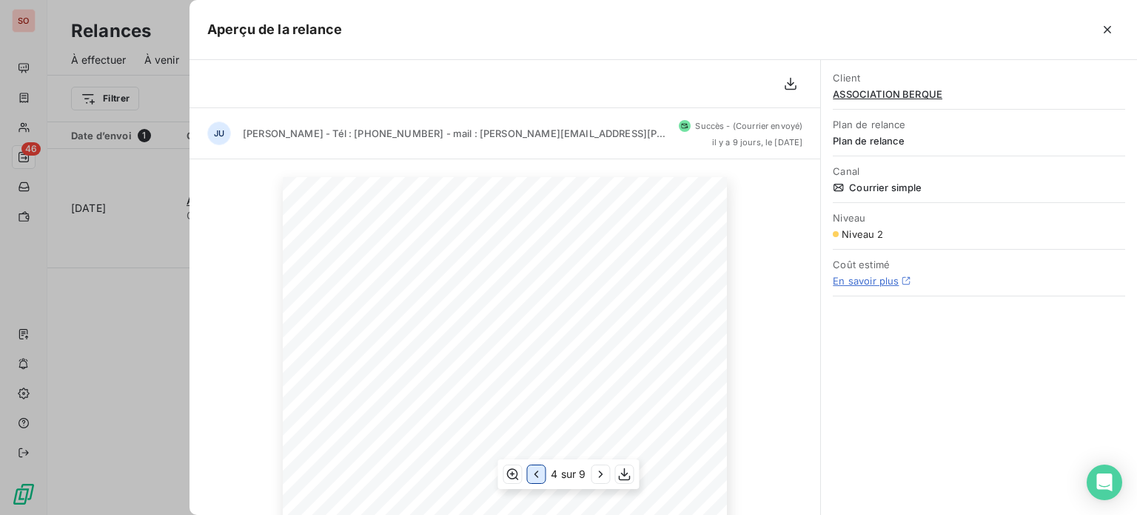 The width and height of the screenshot is (1137, 515). What do you see at coordinates (568, 474) in the screenshot?
I see `span: 4 sur 9` at bounding box center [568, 474].